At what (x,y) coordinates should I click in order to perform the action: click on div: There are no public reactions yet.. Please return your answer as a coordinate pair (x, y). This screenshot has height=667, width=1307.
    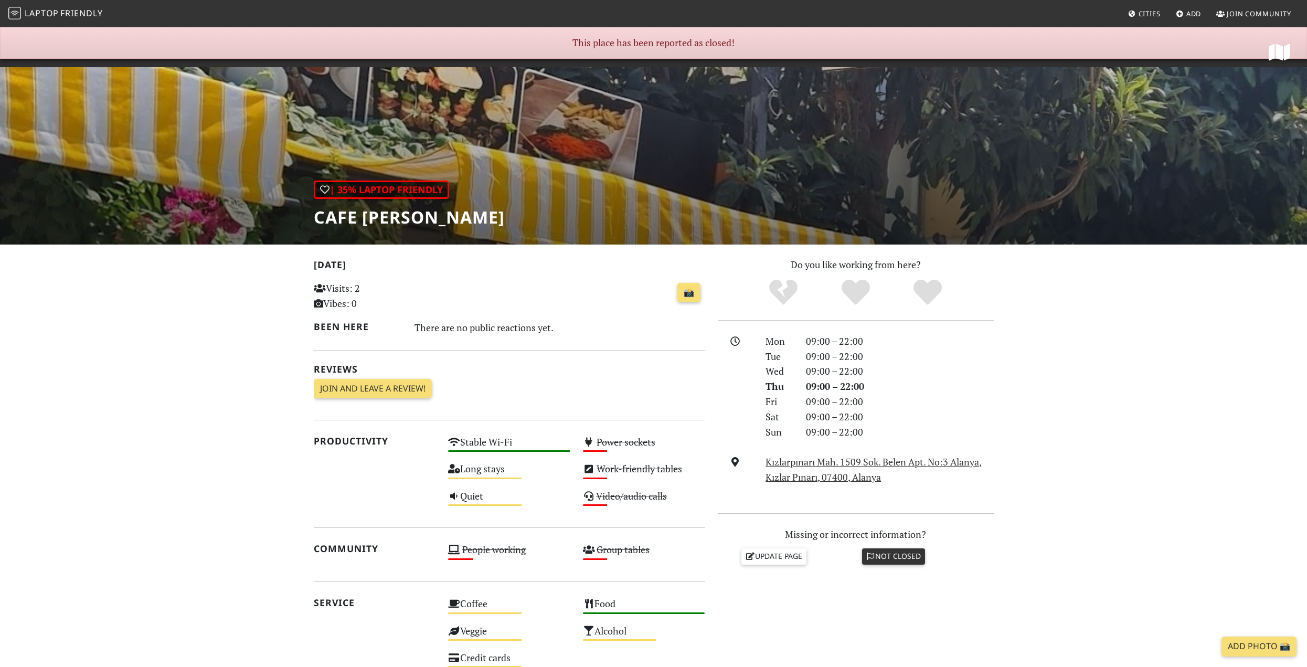
    Looking at the image, I should click on (560, 327).